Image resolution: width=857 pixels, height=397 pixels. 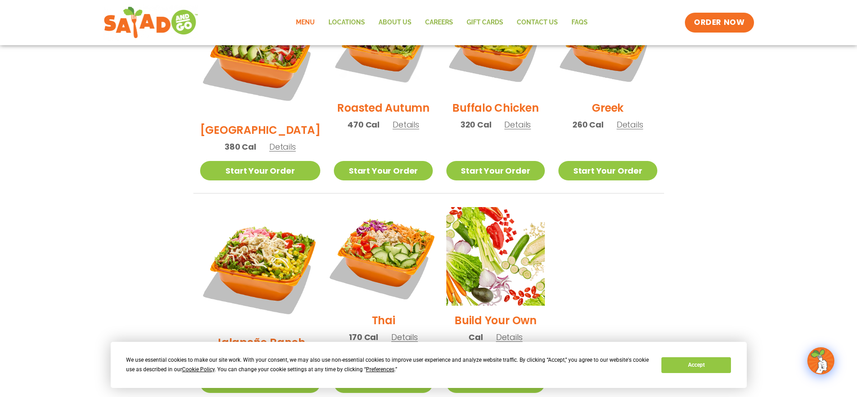 What do you see at coordinates (388, 364) in the screenshot?
I see `div: We use essential cookies to make our site work. With your consent, we may also use non-essential ...` at bounding box center [388, 364].